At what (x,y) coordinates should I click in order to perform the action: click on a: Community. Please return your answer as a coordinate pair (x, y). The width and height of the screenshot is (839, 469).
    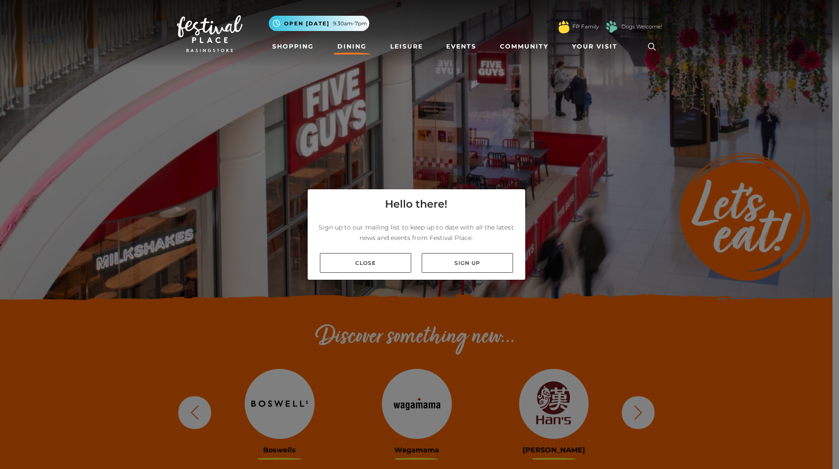
    Looking at the image, I should click on (524, 46).